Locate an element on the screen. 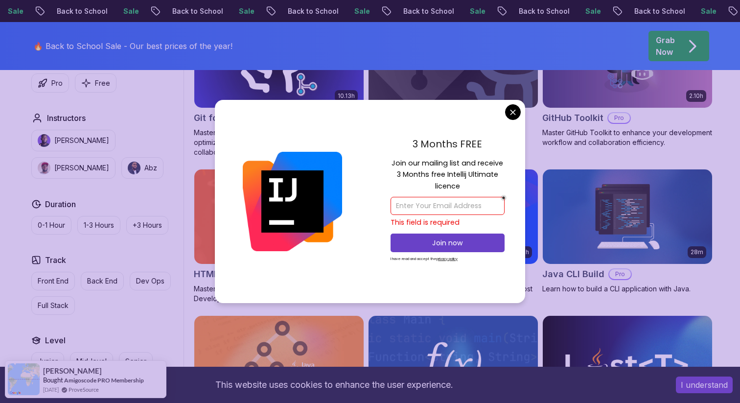  p: +3 Hours is located at coordinates (147, 225).